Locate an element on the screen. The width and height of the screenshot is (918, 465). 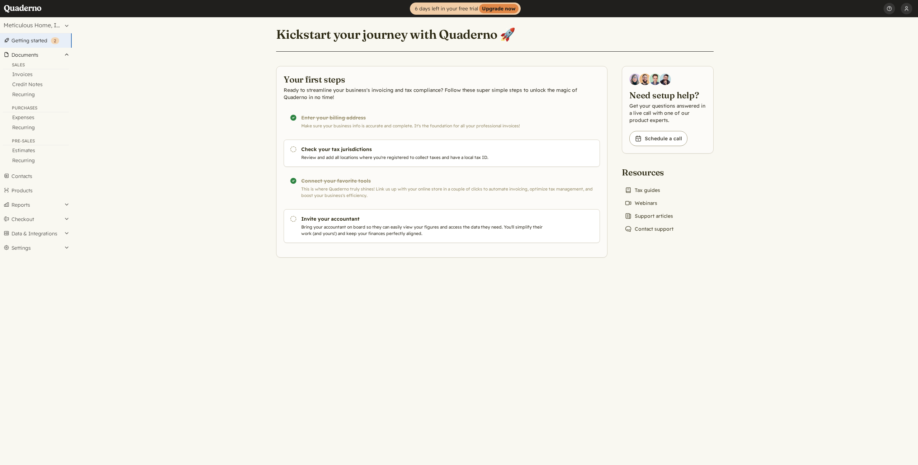
p: Bring your accountant on board so they can easily view your figures and access the data they need... is located at coordinates (424, 230).